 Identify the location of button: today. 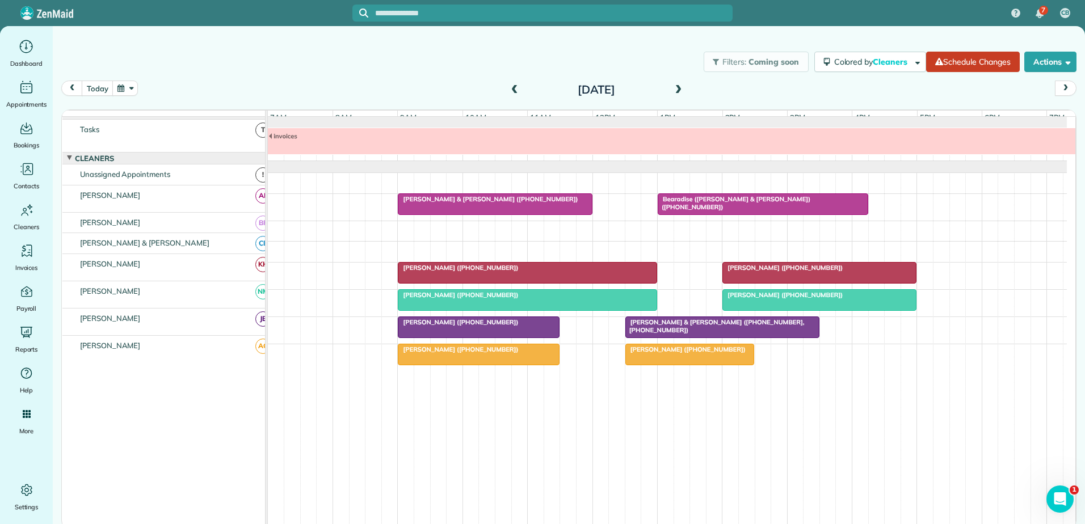
(97, 88).